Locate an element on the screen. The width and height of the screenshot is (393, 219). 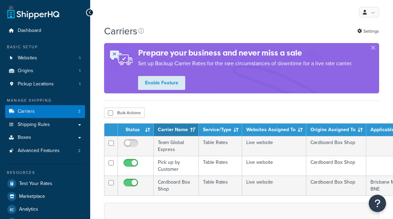
span: Analytics is located at coordinates (28, 209).